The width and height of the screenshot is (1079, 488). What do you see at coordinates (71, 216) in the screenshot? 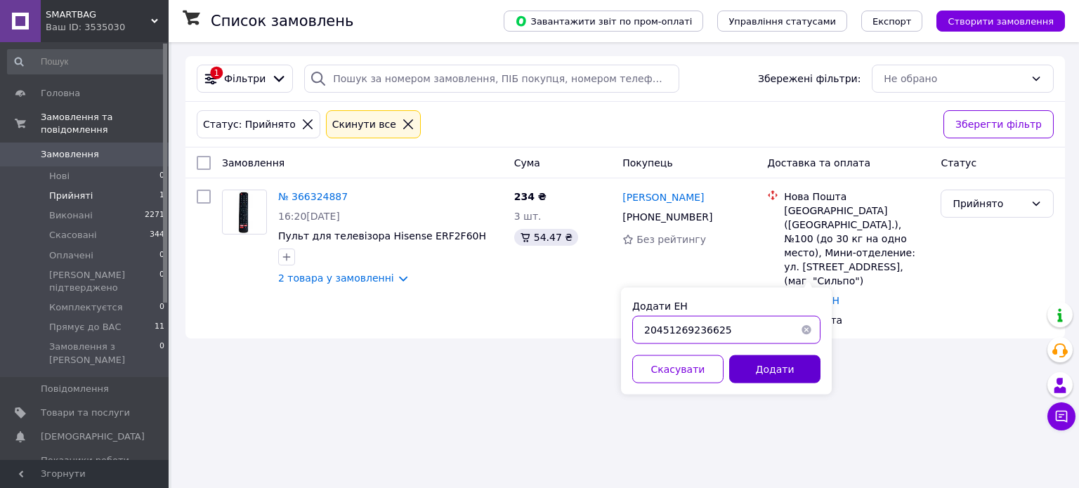
I see `span: Виконані` at bounding box center [71, 216].